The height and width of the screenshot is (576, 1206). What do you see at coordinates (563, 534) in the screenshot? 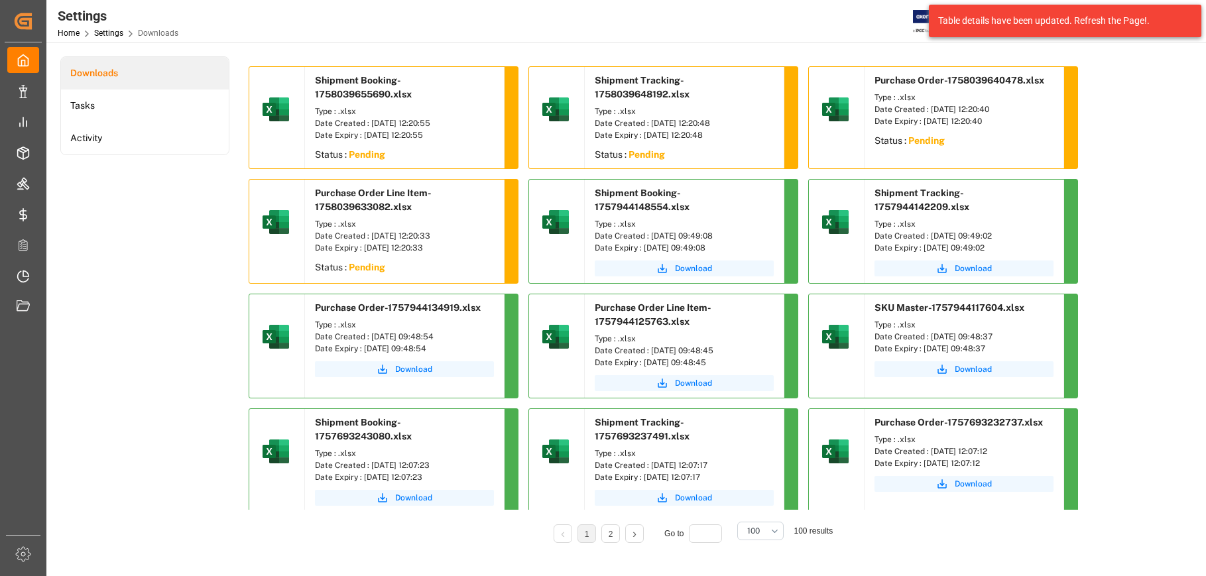
I see `li: Previous Page` at bounding box center [563, 534].